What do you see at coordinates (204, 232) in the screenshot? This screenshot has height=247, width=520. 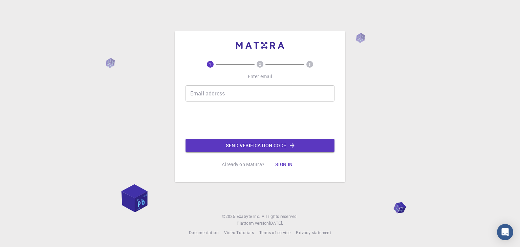 I see `span: Documentation` at bounding box center [204, 232].